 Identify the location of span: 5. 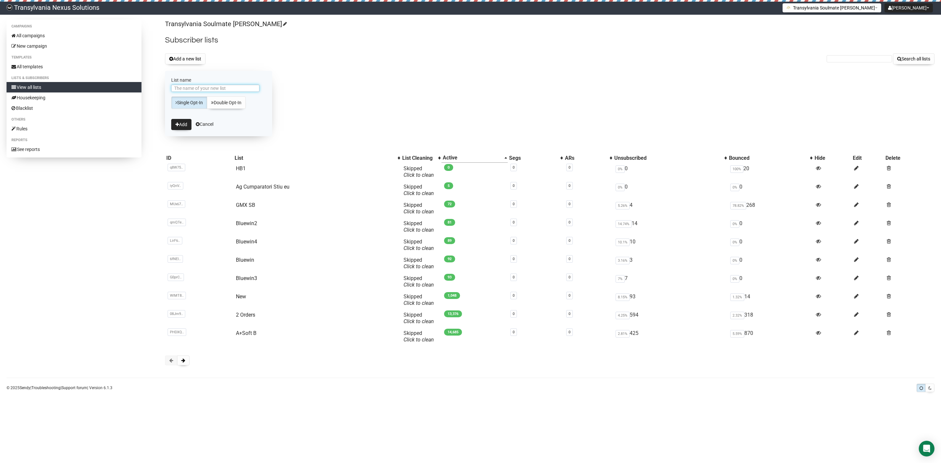
(449, 186).